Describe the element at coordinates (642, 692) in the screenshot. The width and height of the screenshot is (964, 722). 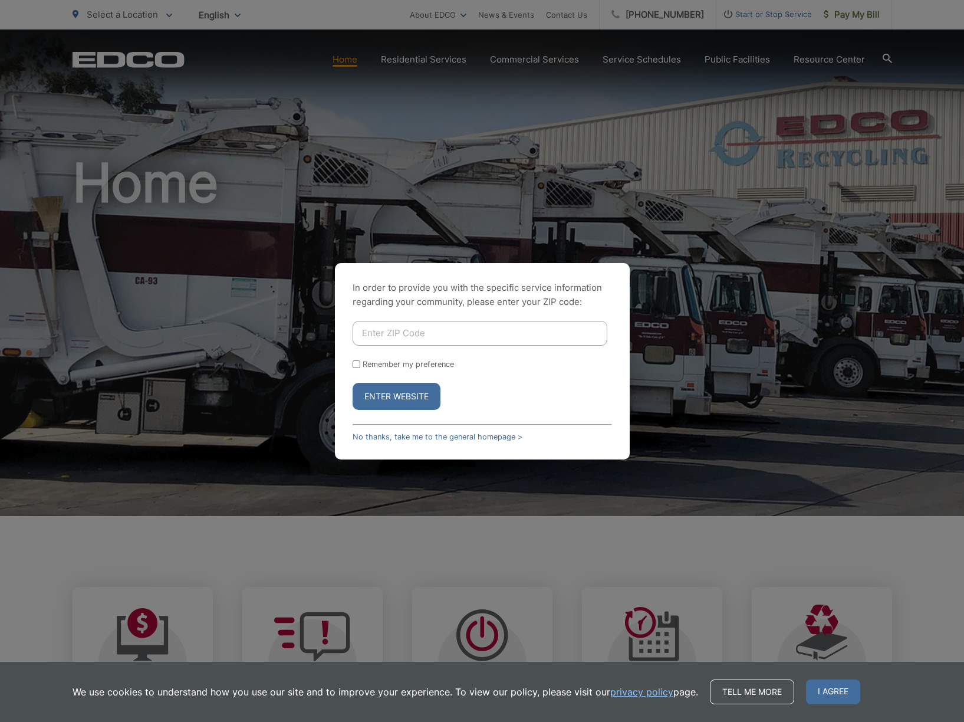
I see `a: privacy policy` at that location.